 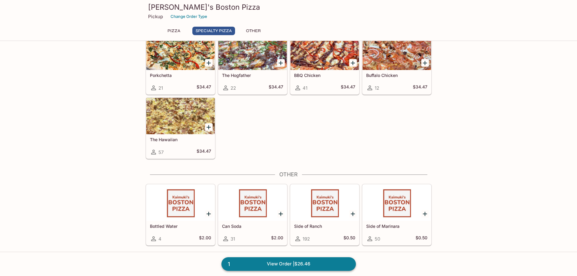 I want to click on div: Buffalo Chicken, so click(x=397, y=52).